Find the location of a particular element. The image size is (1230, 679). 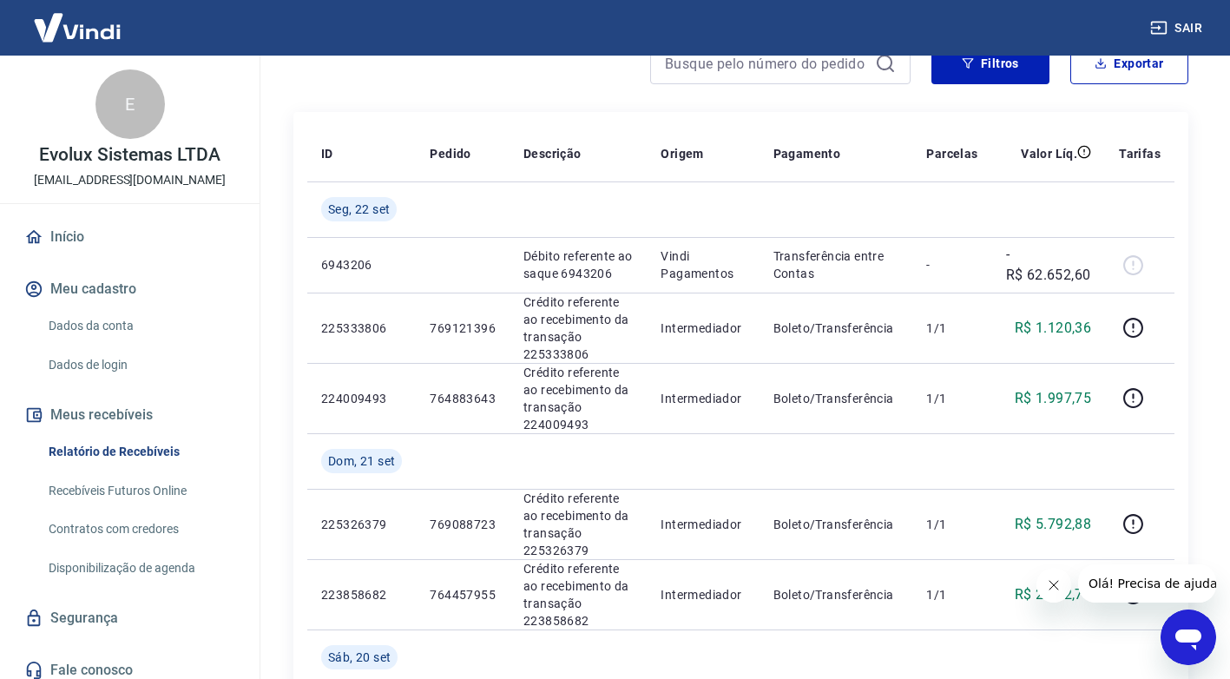

p: 225333806 is located at coordinates (361, 328).